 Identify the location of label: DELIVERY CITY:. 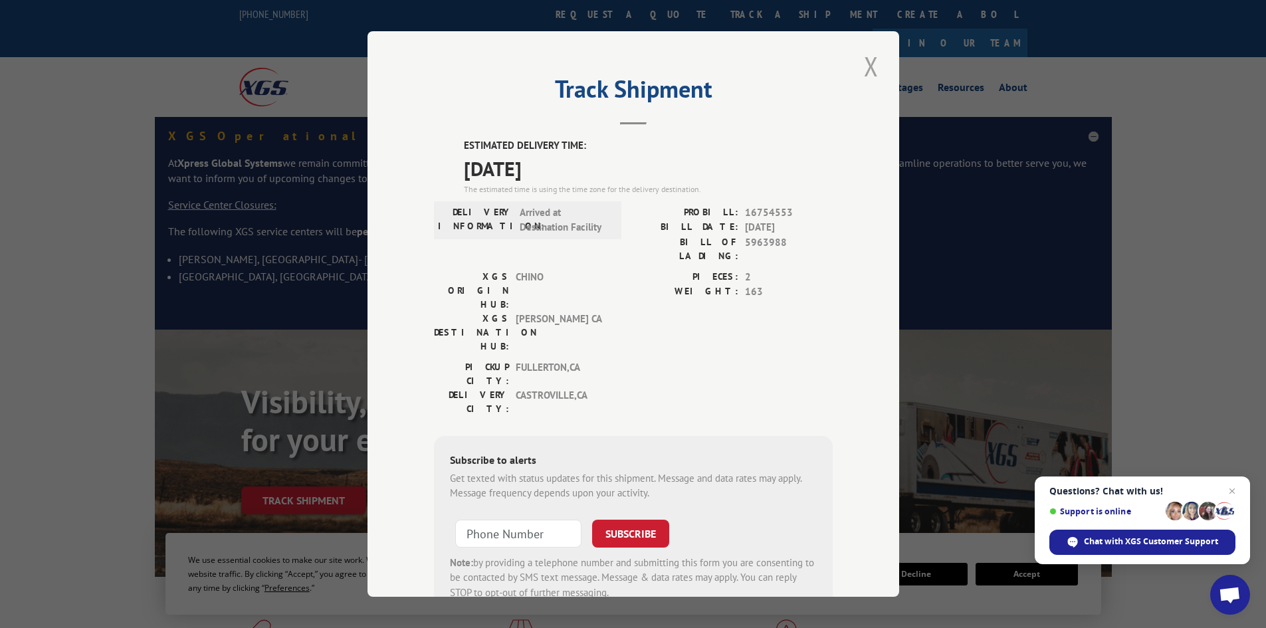
(471, 402).